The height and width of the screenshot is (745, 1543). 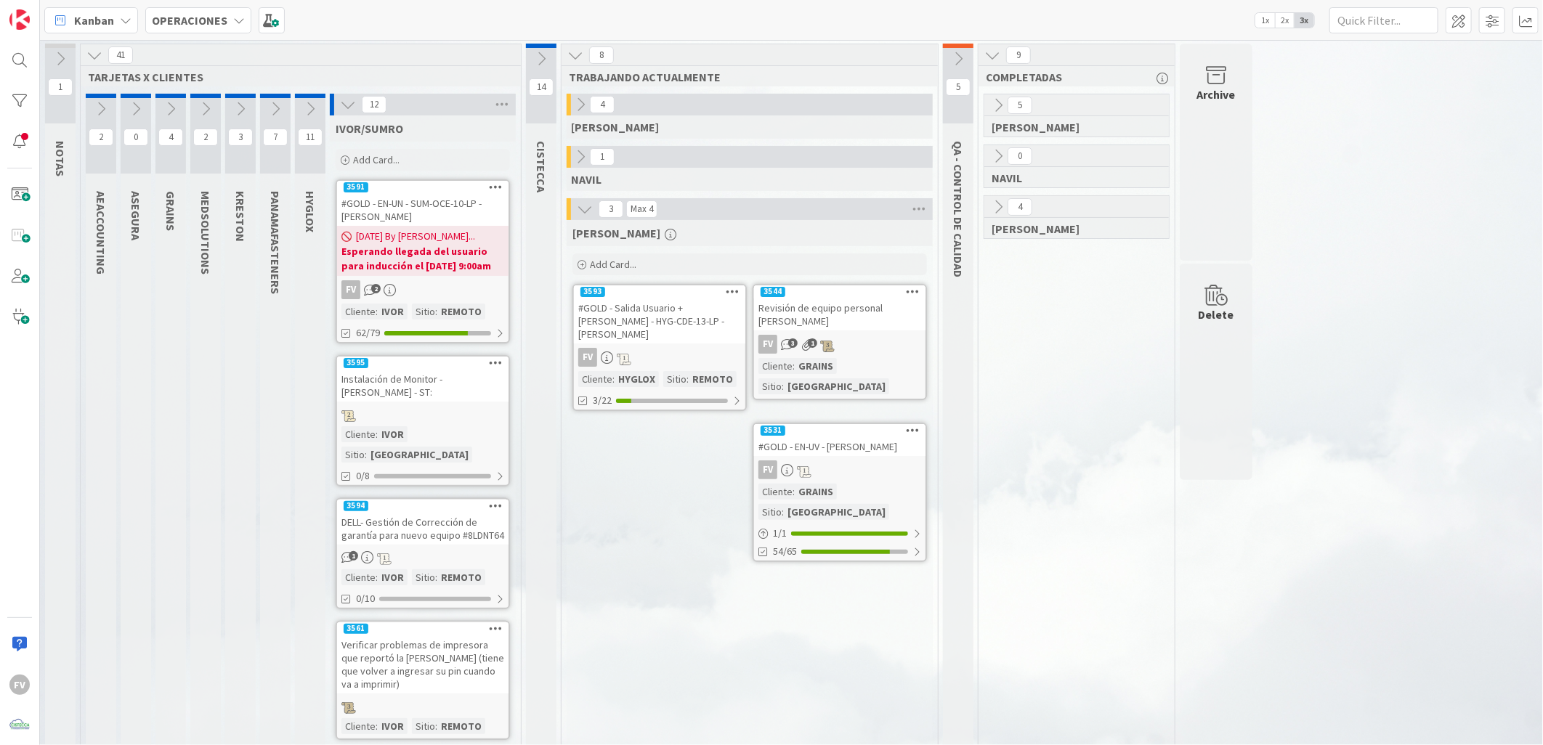 What do you see at coordinates (369, 129) in the screenshot?
I see `span: IVOR/SUMRO` at bounding box center [369, 129].